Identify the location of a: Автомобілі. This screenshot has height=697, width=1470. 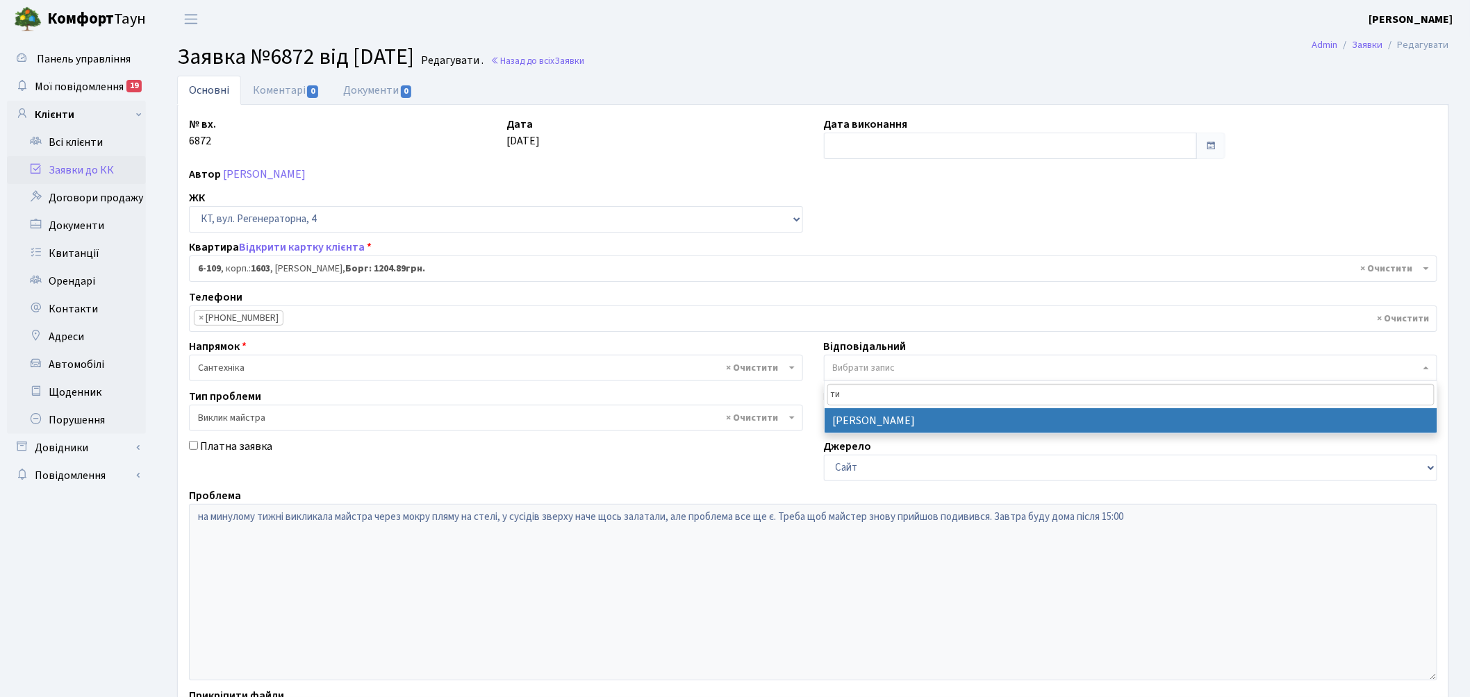
(76, 365).